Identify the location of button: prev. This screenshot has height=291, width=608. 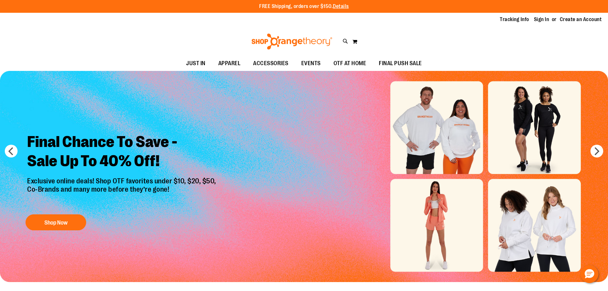
(11, 151).